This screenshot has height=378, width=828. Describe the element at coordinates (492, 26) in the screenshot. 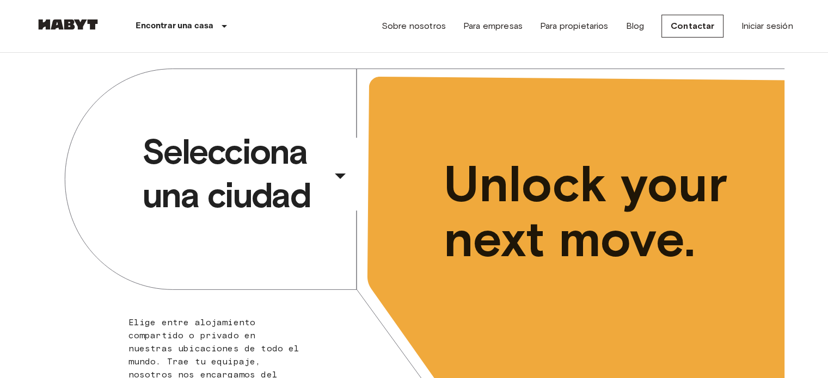

I see `a: Para empresas` at that location.